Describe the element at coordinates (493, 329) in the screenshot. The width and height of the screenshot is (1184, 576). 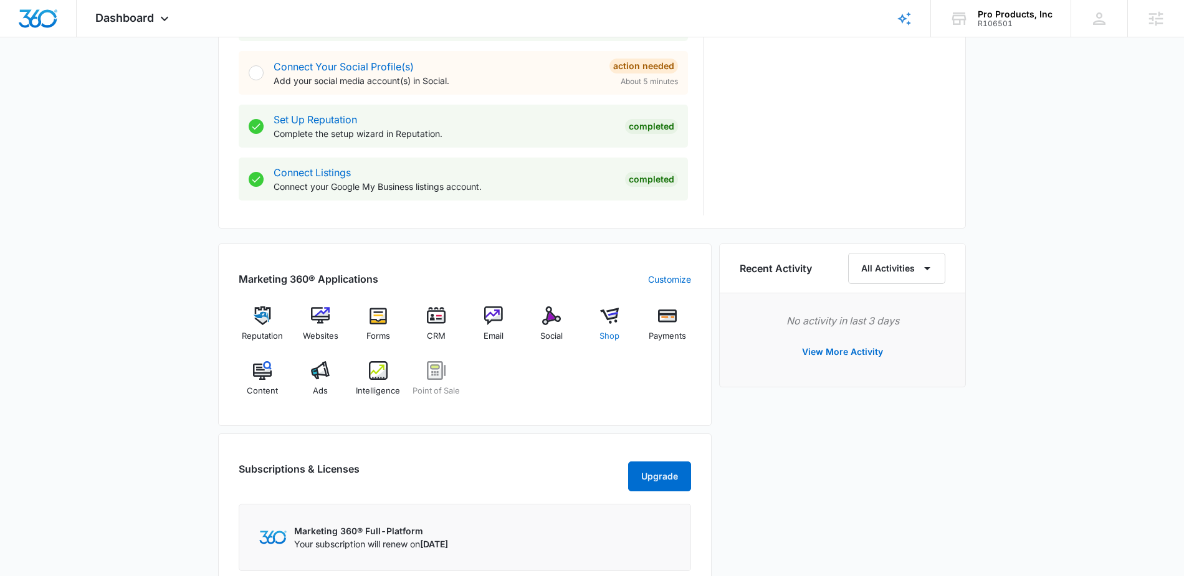
I see `a: Email` at that location.